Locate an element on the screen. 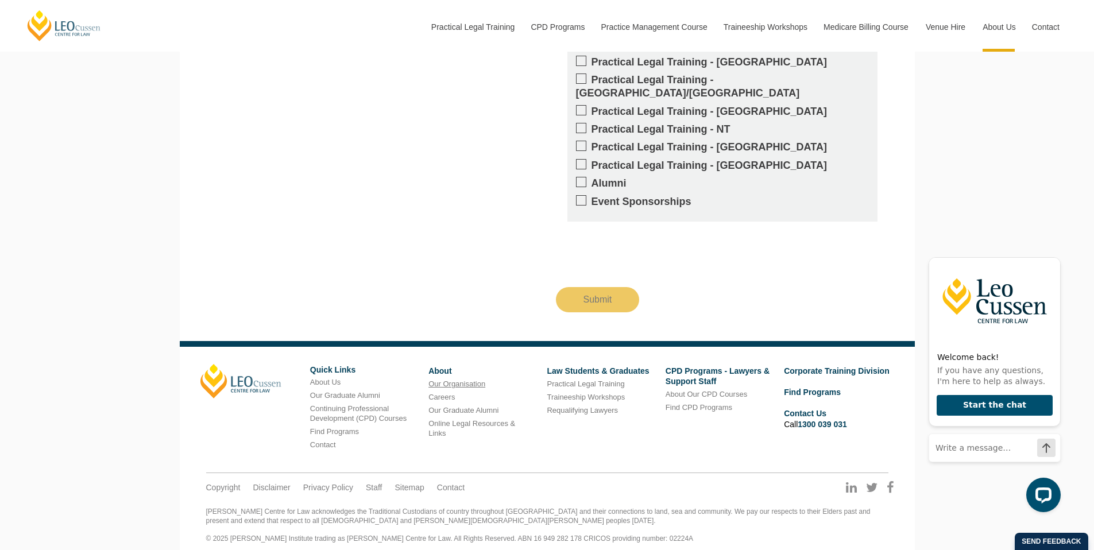 The image size is (1094, 550). a: Law Students & Graduates is located at coordinates (598, 371).